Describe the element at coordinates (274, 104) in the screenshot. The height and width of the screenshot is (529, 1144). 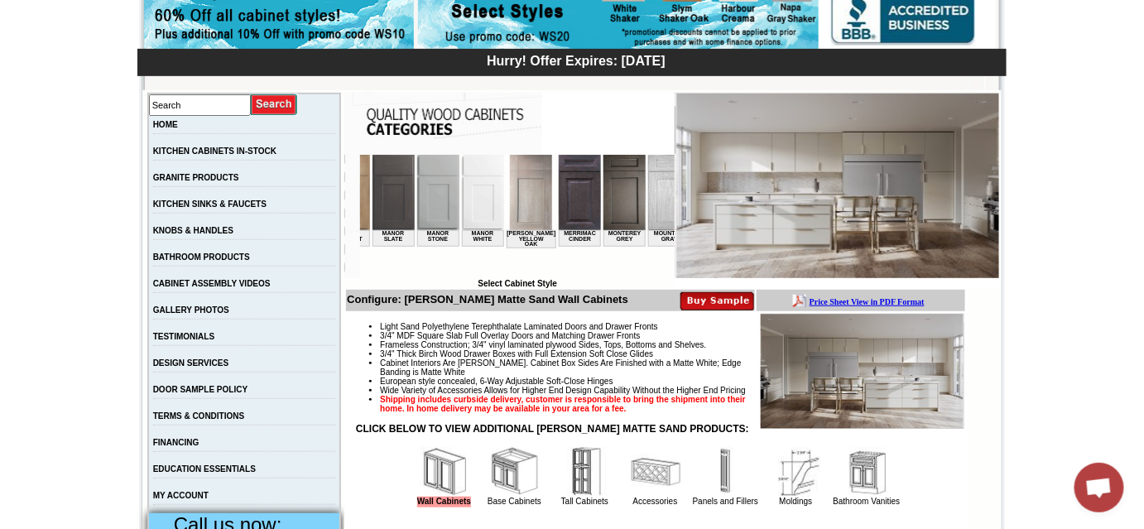
I see `input: Submit` at that location.